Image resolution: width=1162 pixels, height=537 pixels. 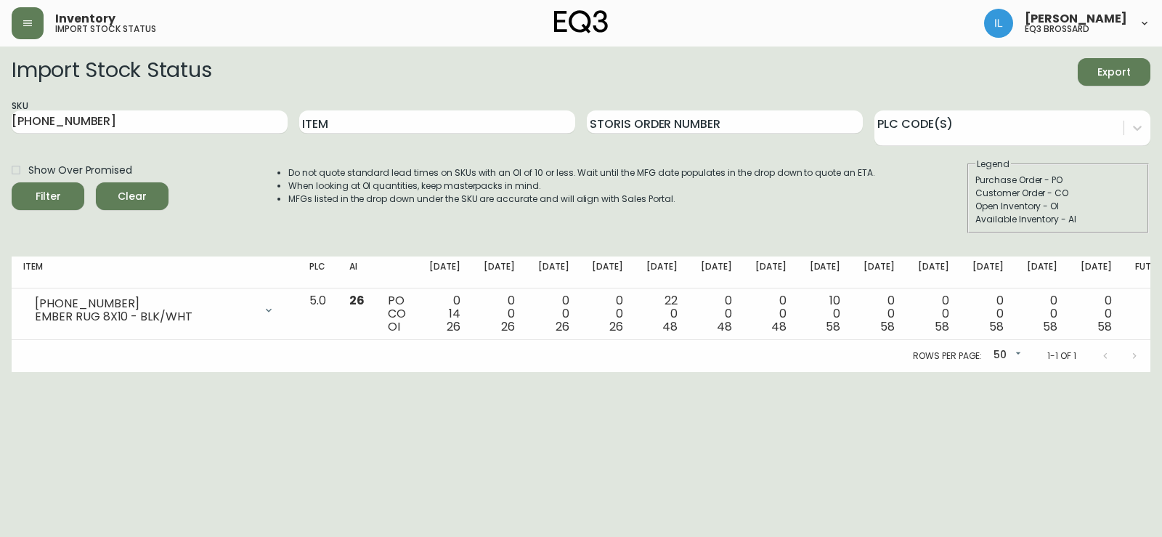 What do you see at coordinates (662, 314) in the screenshot?
I see `div: 22 0` at bounding box center [662, 314].